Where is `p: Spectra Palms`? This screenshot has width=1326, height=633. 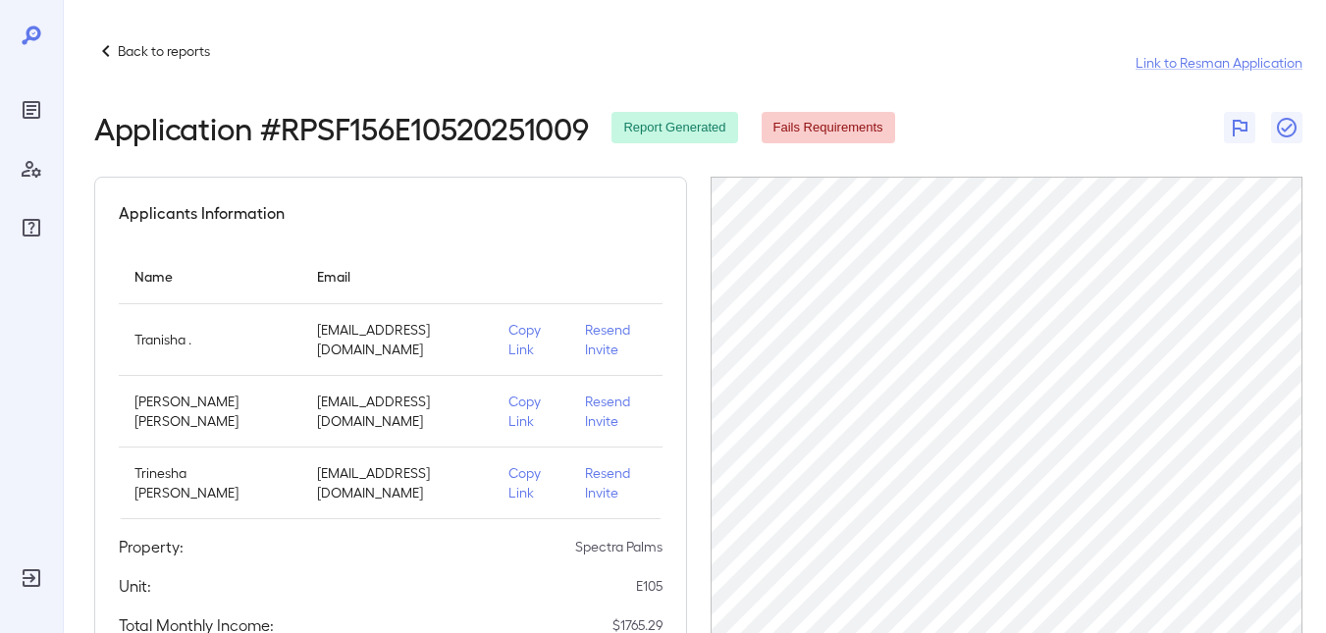 p: Spectra Palms is located at coordinates (618, 547).